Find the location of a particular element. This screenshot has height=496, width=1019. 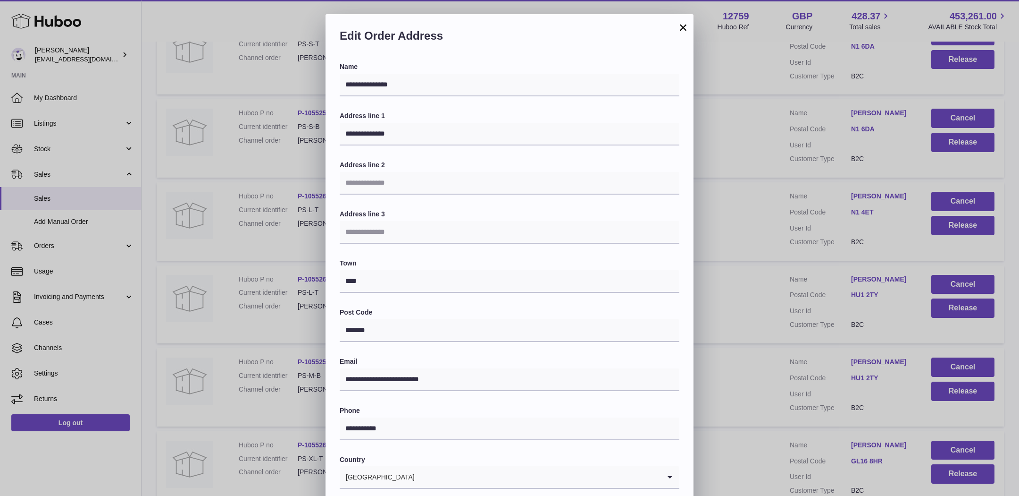

div: Search for option is located at coordinates (510, 477).